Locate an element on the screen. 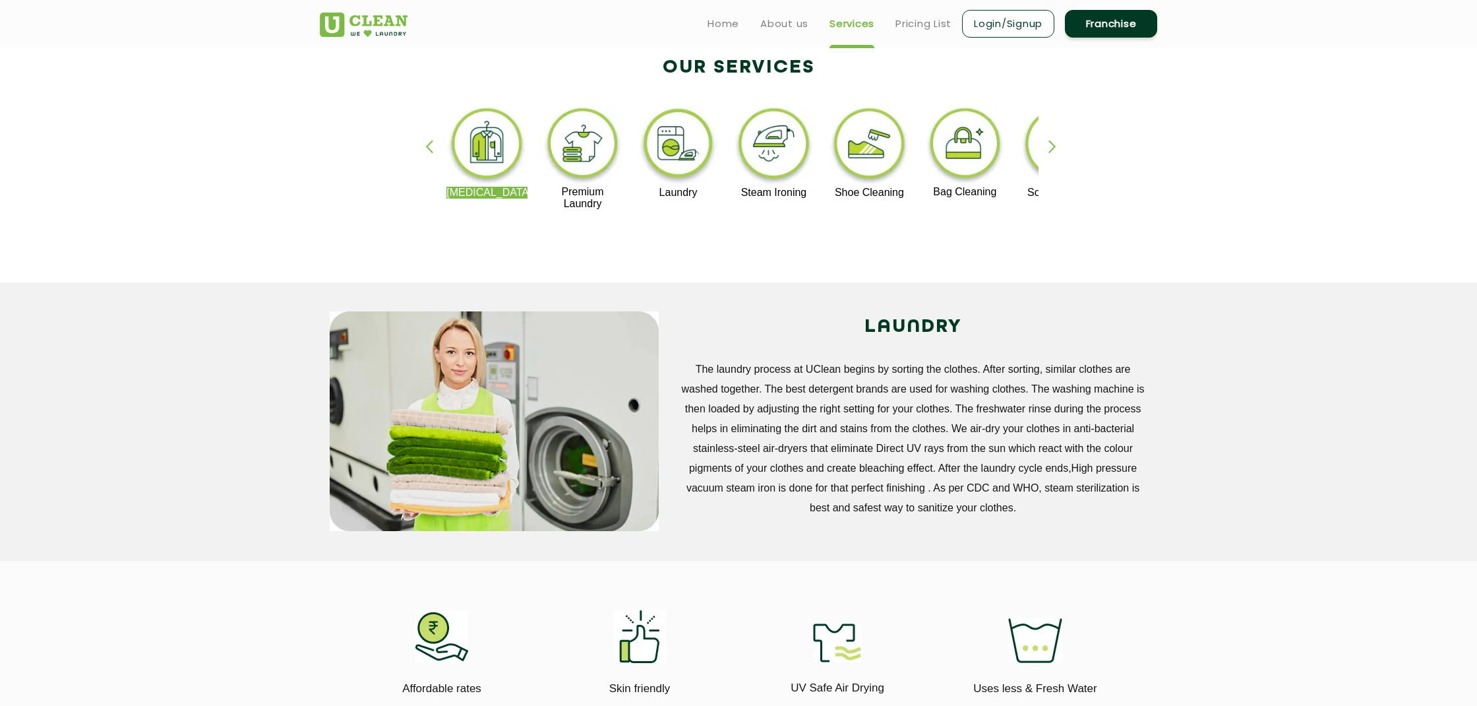  img: sofa_cleaning_11zon.webp is located at coordinates (1061, 146).